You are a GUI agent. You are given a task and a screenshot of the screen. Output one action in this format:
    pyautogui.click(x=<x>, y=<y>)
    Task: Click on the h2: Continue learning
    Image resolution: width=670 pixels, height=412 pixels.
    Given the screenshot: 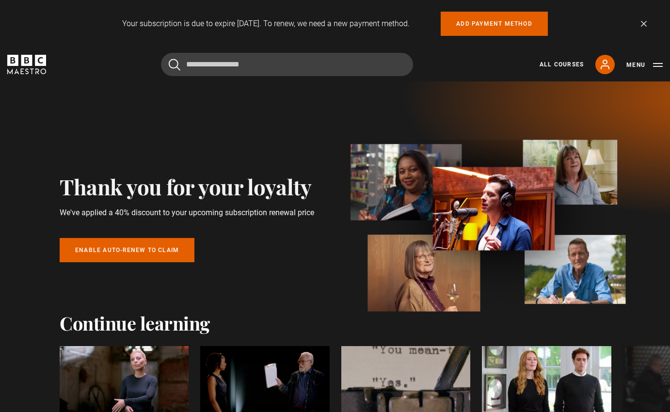 What is the action you would take?
    pyautogui.click(x=335, y=323)
    